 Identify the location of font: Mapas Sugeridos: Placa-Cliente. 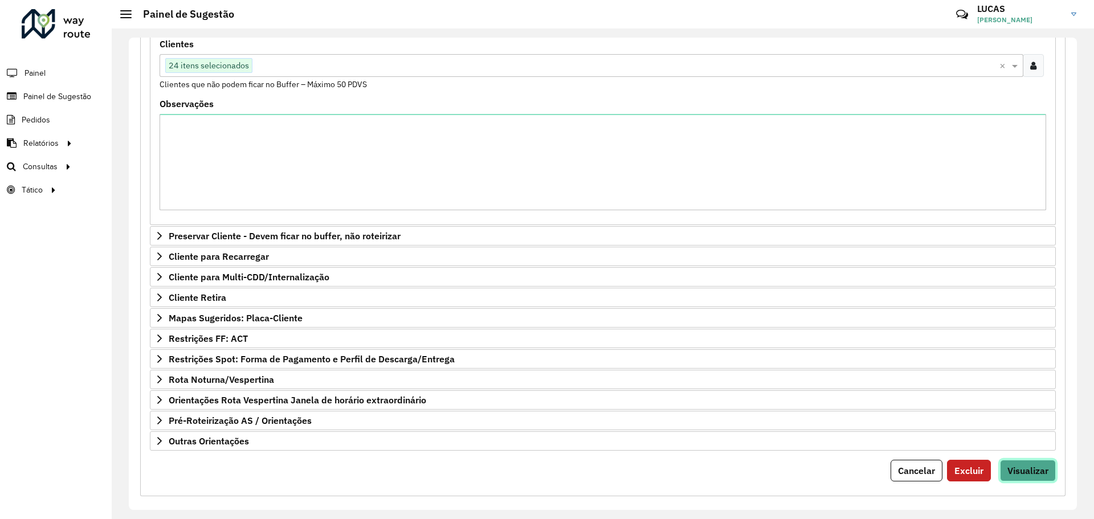
(235, 318).